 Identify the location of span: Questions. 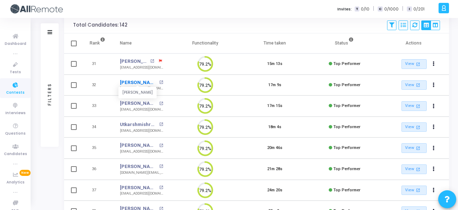
(15, 134).